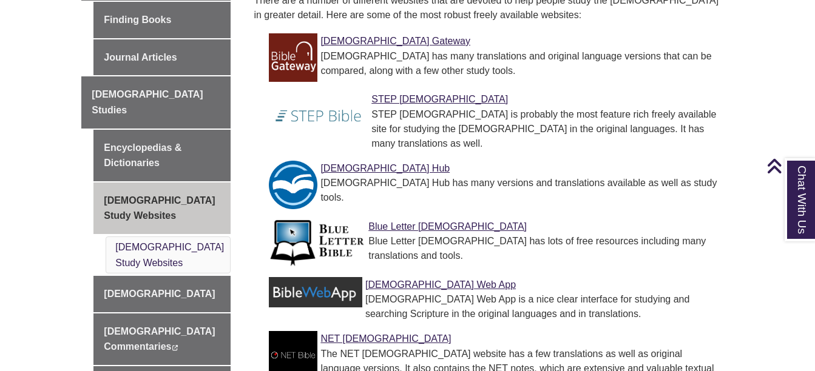 The height and width of the screenshot is (371, 815). Describe the element at coordinates (317, 243) in the screenshot. I see `img: Link to Blue Letter Bible` at that location.